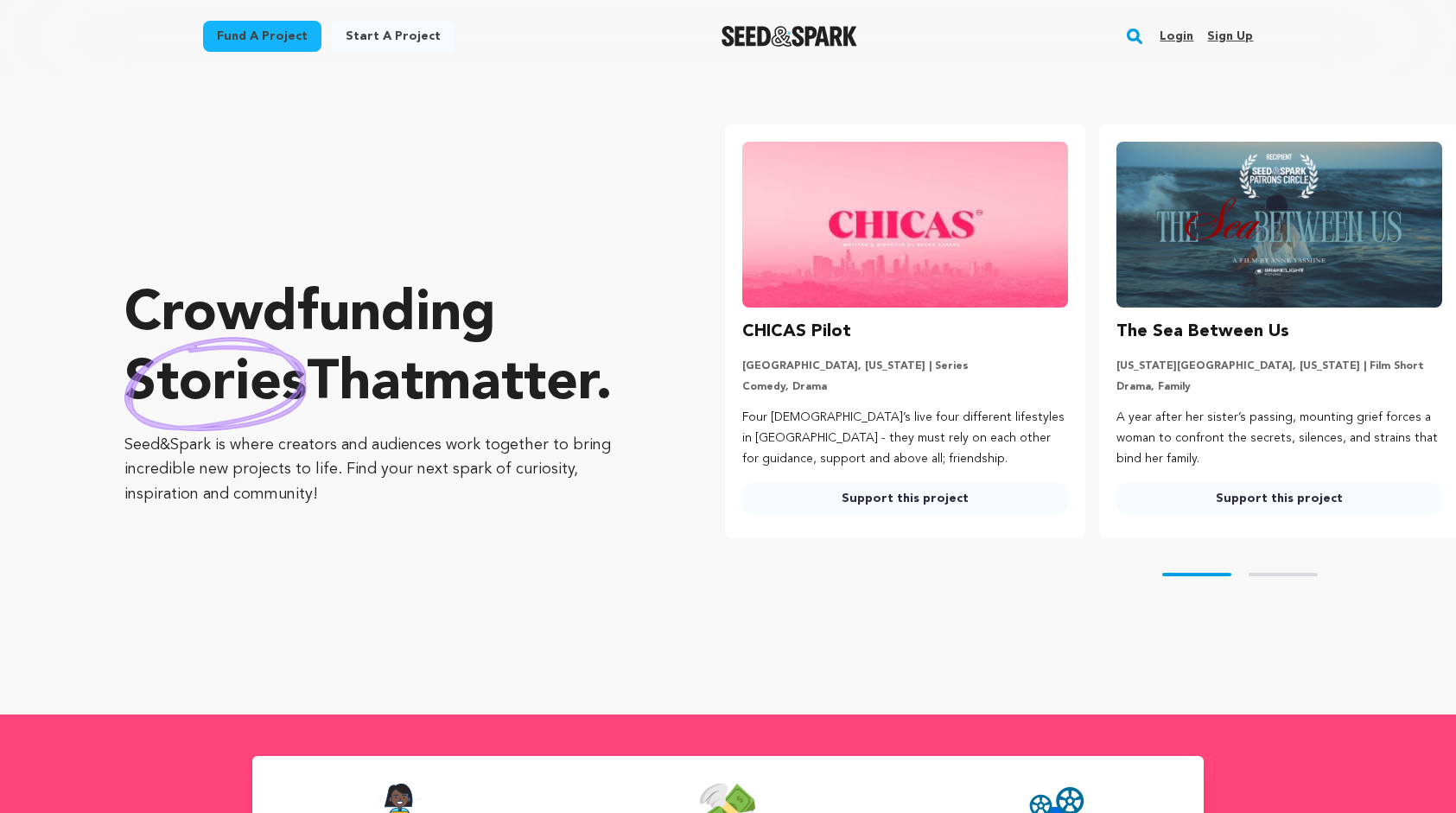  I want to click on img: hand sketched image, so click(215, 384).